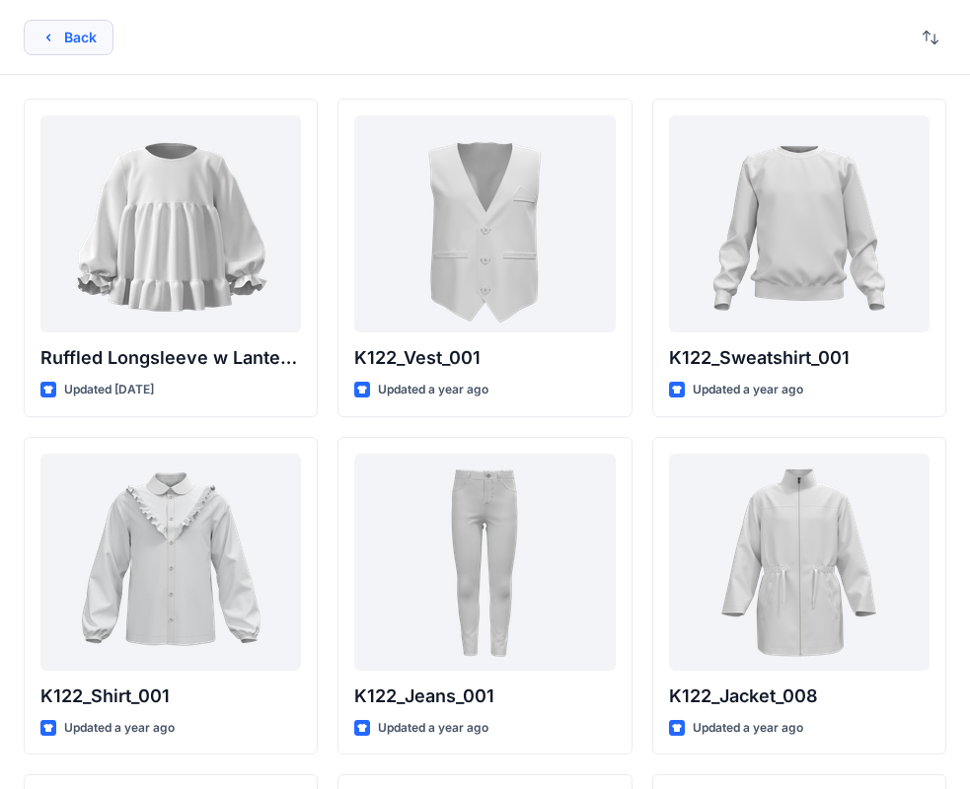  What do you see at coordinates (171, 697) in the screenshot?
I see `p: K122_Shirt_001` at bounding box center [171, 697].